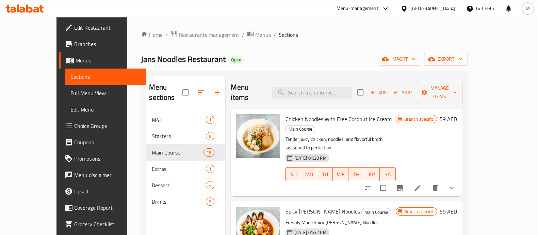 Image resolution: width=538 pixels, height=235 pixels. What do you see at coordinates (179, 120) in the screenshot?
I see `span: M41` at bounding box center [179, 120].